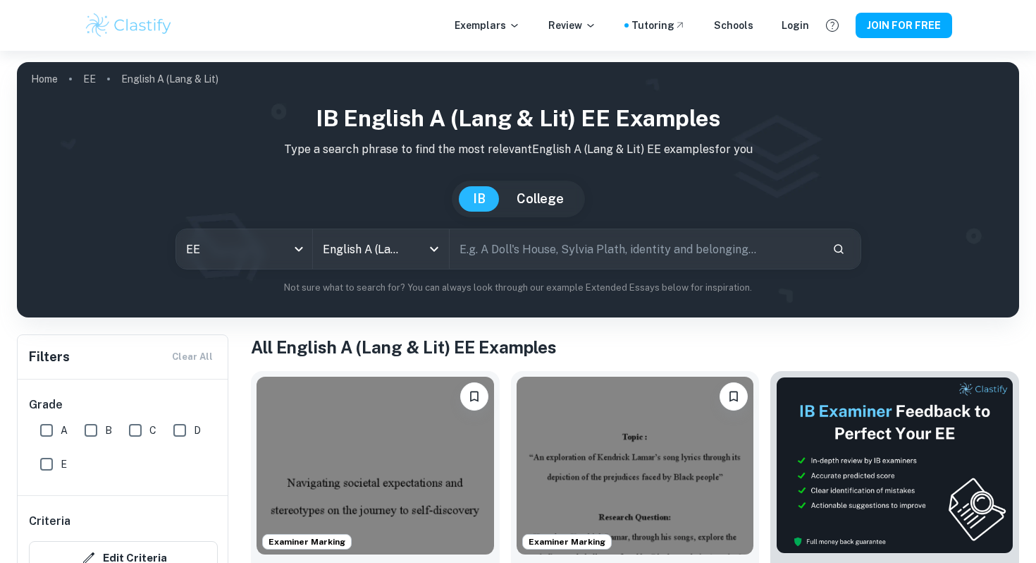 The height and width of the screenshot is (563, 1036). What do you see at coordinates (839, 249) in the screenshot?
I see `button: Search` at bounding box center [839, 249].